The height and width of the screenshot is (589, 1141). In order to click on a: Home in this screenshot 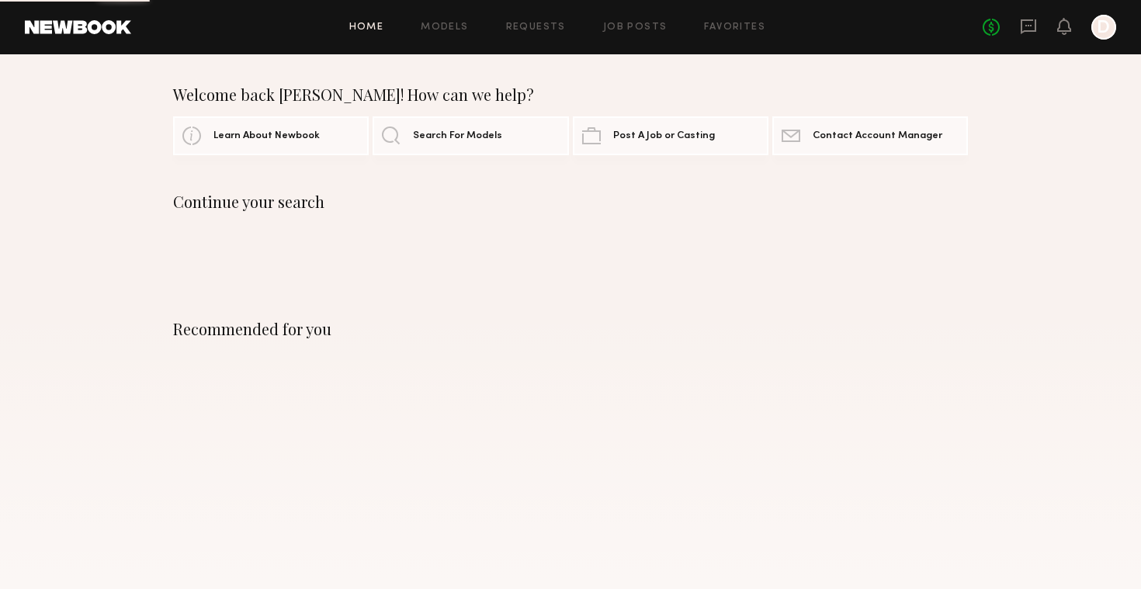, I will do `click(366, 27)`.